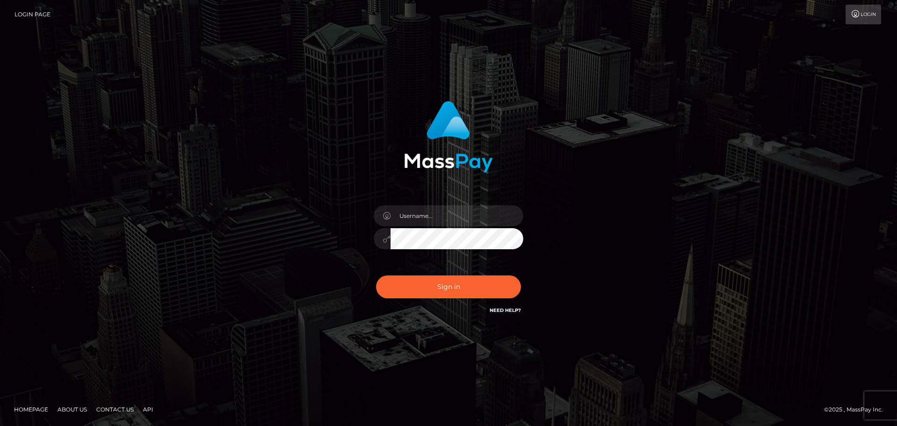  I want to click on img: MassPay Login, so click(449, 136).